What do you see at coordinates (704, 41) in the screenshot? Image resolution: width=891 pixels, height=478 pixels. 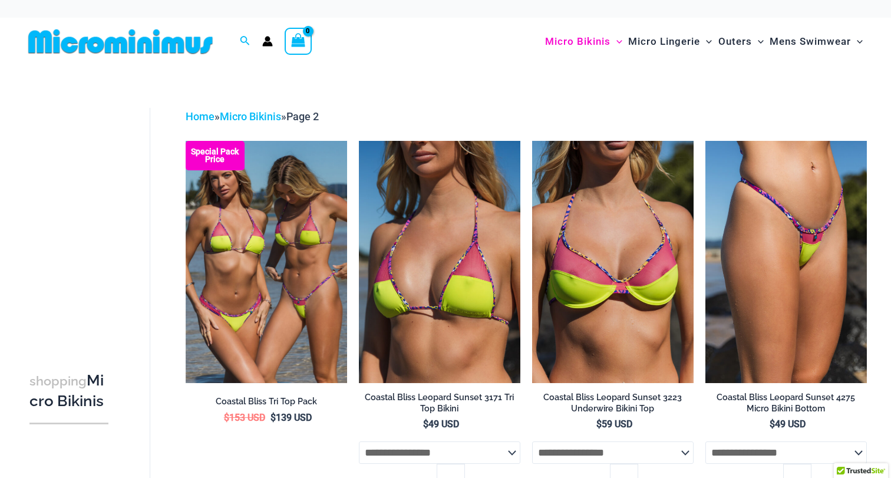 I see `nav: Site Navigation` at bounding box center [704, 41].